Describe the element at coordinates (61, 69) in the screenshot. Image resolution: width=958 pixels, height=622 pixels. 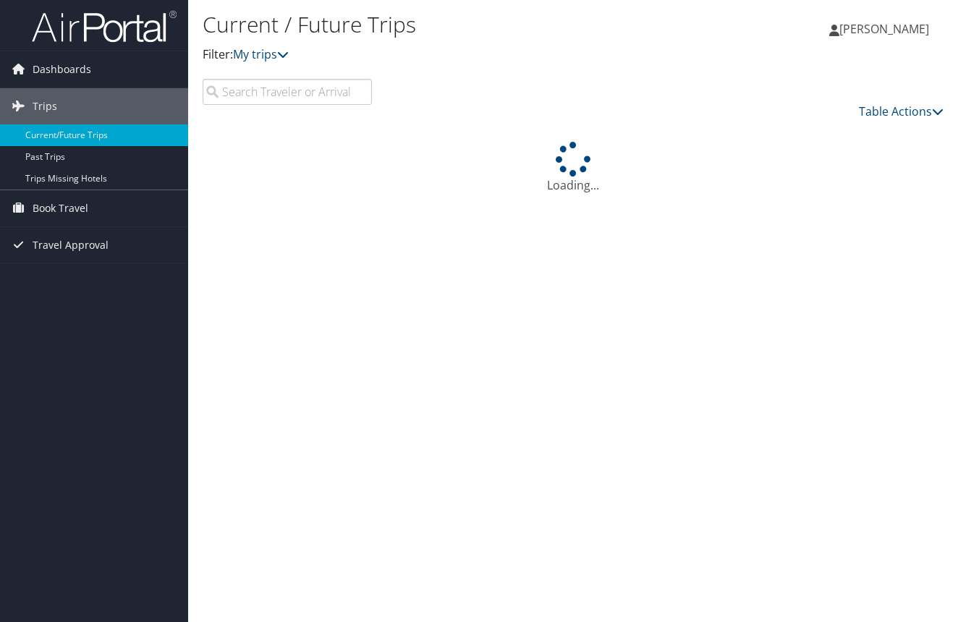
I see `span: Dashboards` at that location.